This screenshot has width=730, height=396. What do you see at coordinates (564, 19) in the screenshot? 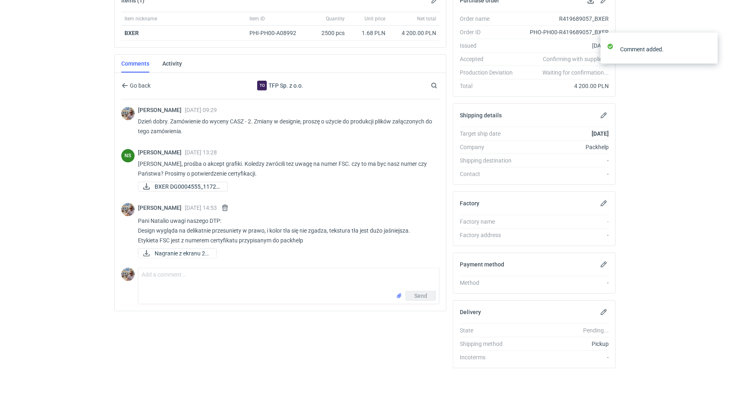
I see `div: R419689057_BXER` at bounding box center [564, 19].